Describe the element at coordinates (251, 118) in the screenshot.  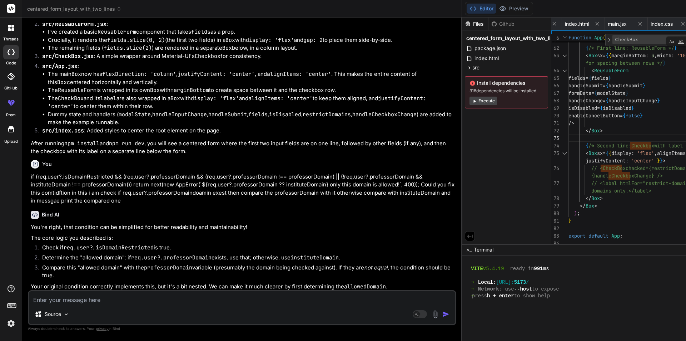
I see `li: Dummy state and handlers ( , , , , , , ) are added to make the example runnable.` at that location.